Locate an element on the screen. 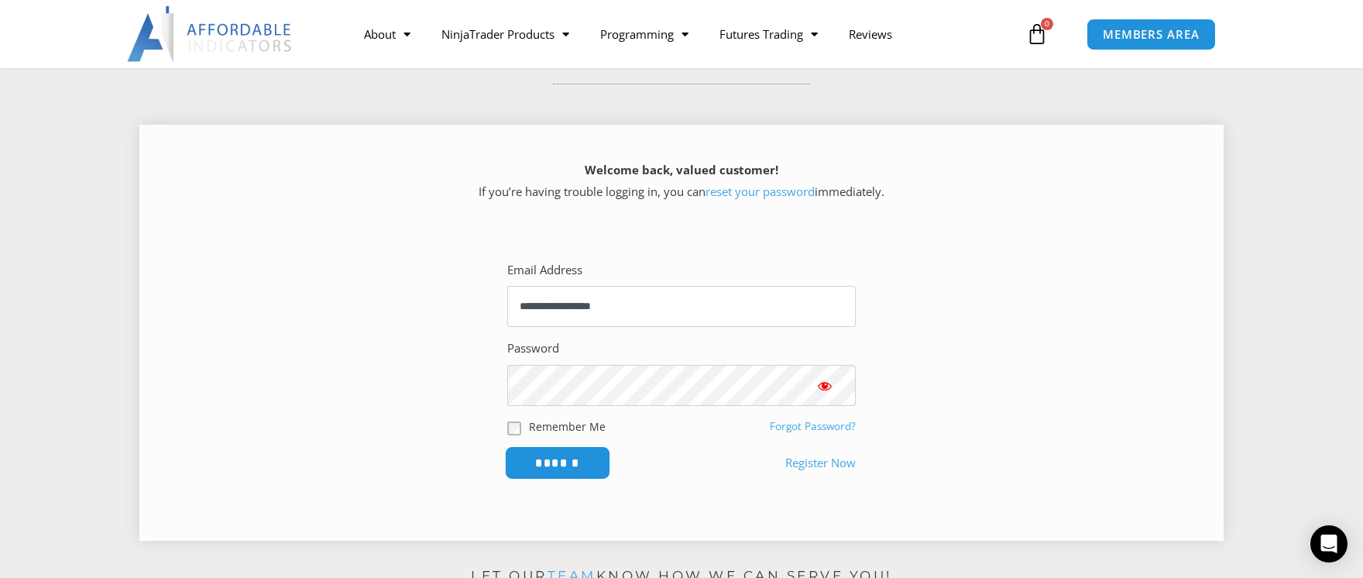  img: LogoAI | Affordable Indicators – NinjaTrader is located at coordinates (210, 34).